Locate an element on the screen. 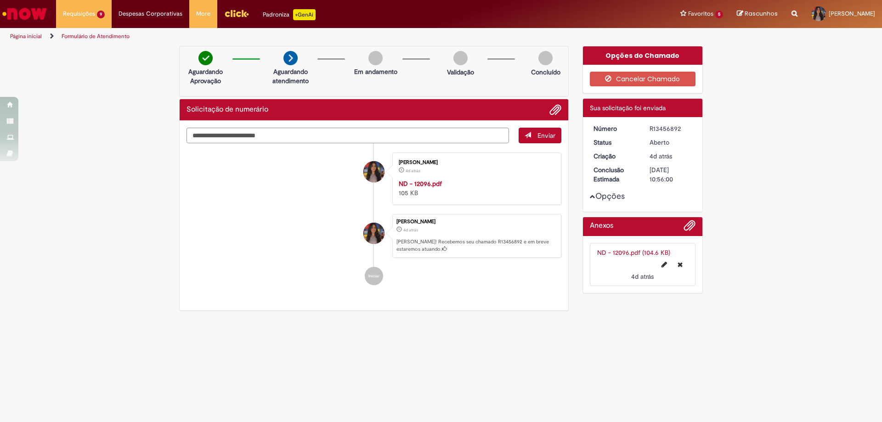  button: Excluir ND - 12096.pdf is located at coordinates (680, 265).